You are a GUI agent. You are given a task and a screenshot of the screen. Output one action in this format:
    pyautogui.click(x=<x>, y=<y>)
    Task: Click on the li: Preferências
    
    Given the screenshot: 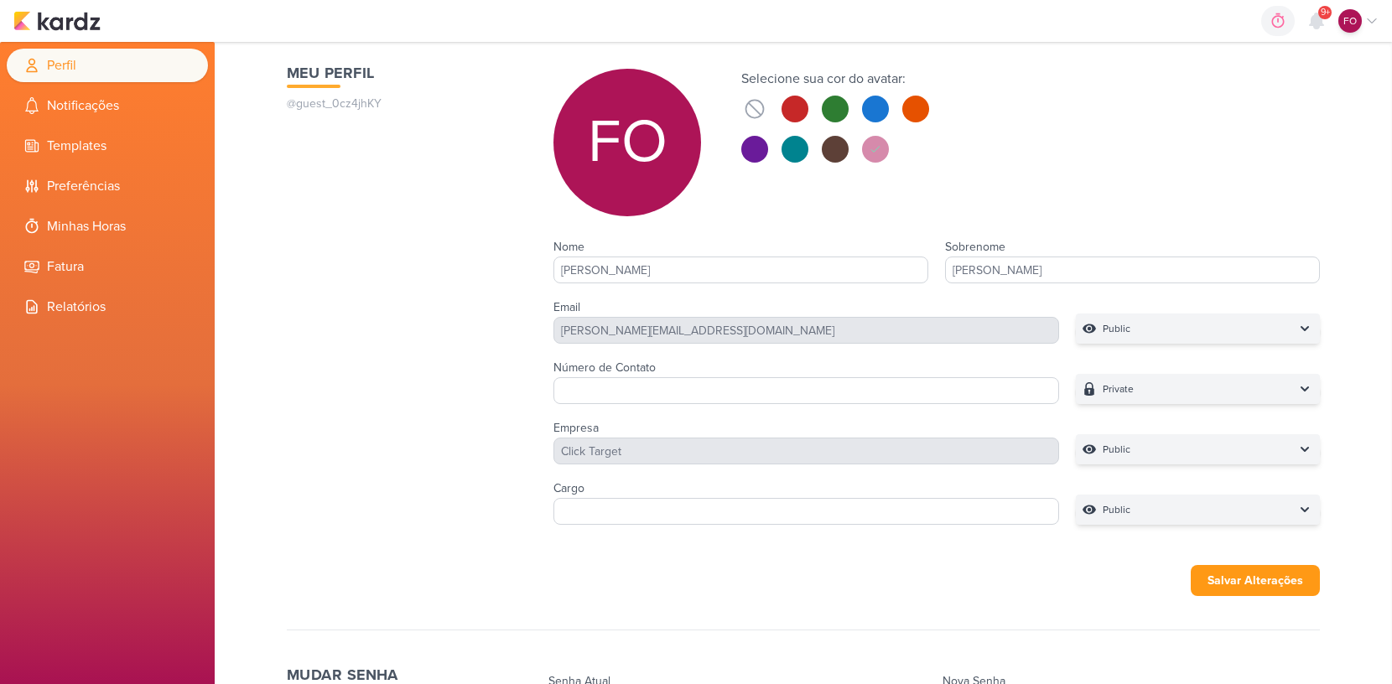 What is the action you would take?
    pyautogui.click(x=107, y=186)
    